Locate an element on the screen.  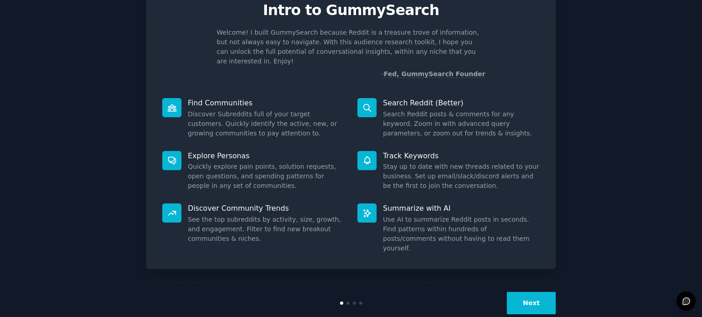
button: Next is located at coordinates (531, 303).